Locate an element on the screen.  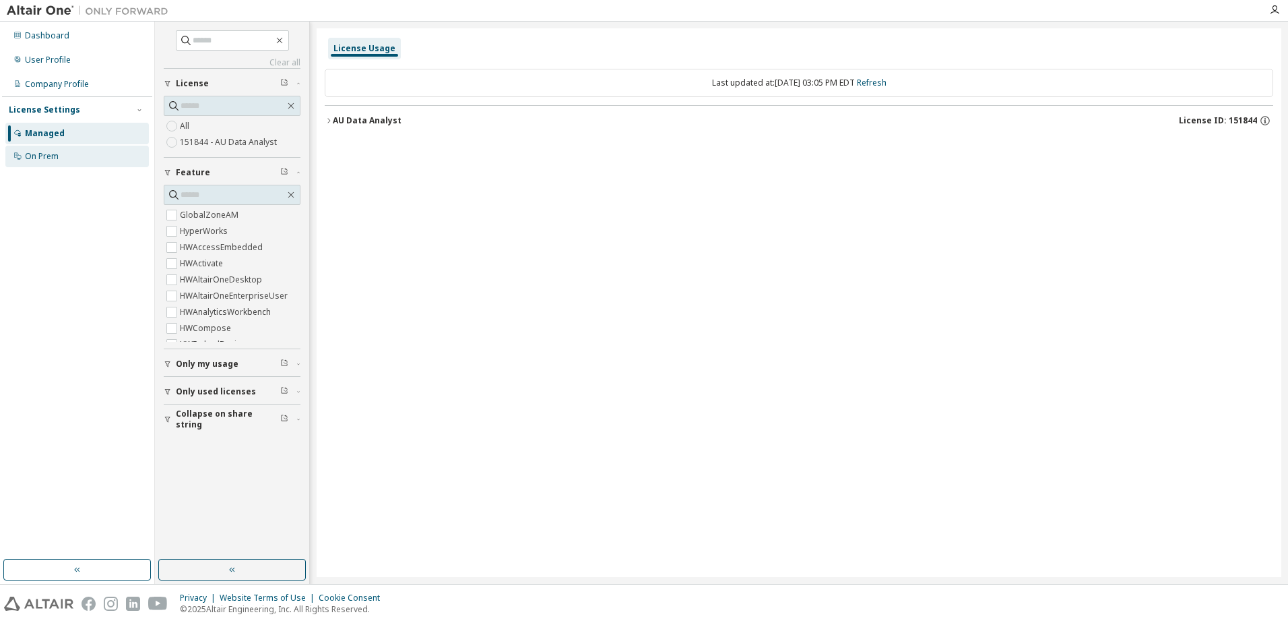
div: Privacy is located at coordinates (199, 598).